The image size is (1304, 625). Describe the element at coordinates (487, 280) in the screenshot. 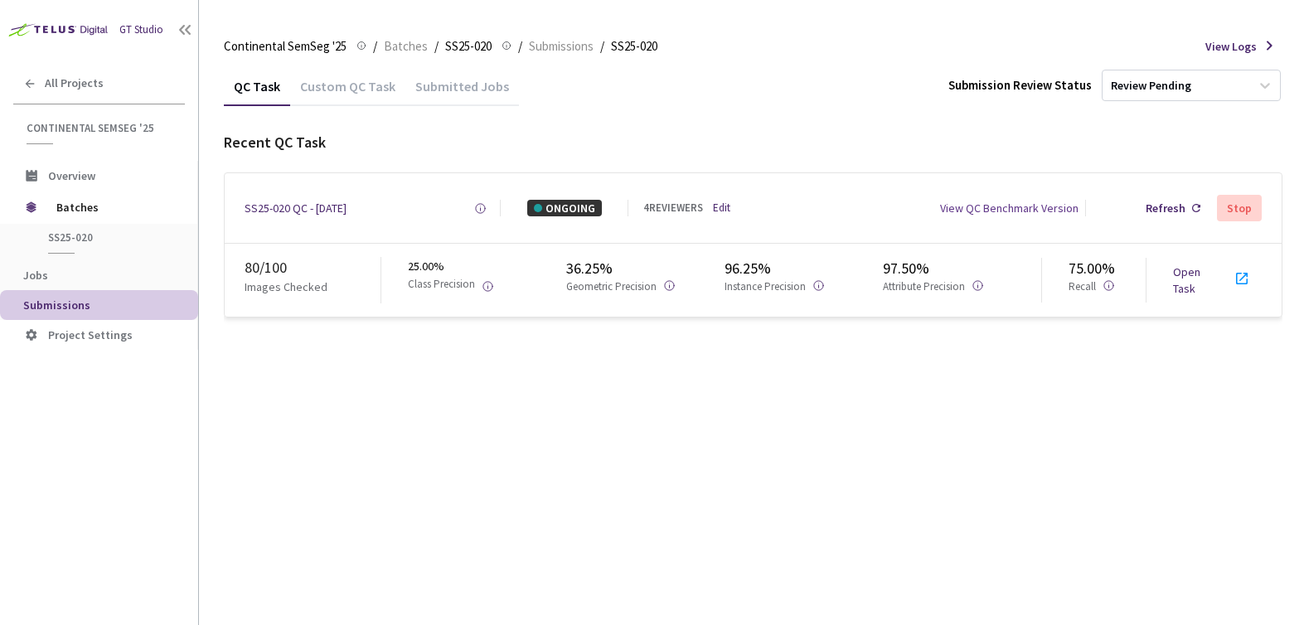

I see `div: 25.00%` at that location.